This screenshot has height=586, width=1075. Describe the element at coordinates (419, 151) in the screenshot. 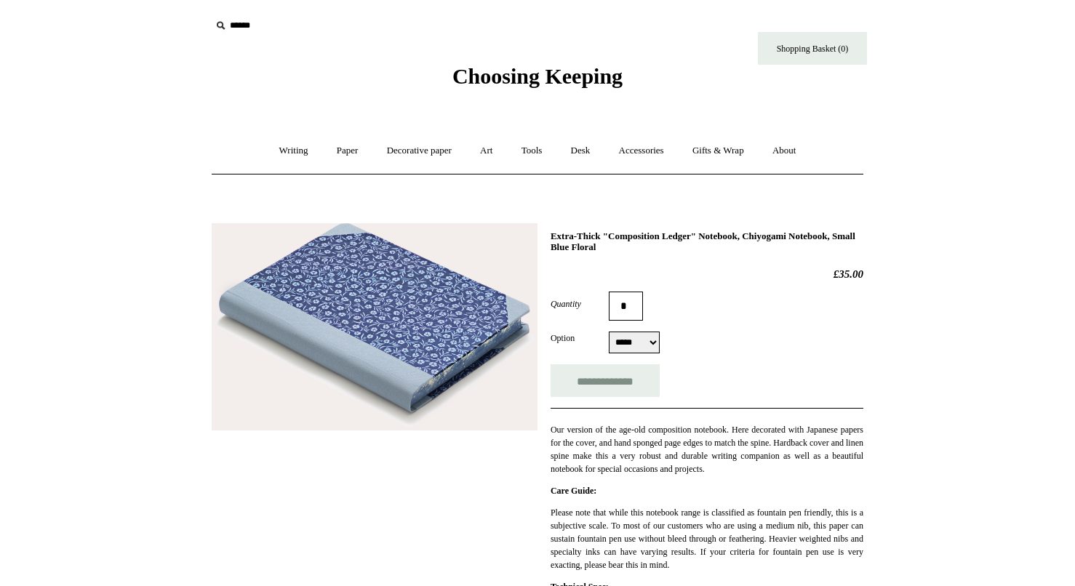

I see `a: Decorative paper` at that location.